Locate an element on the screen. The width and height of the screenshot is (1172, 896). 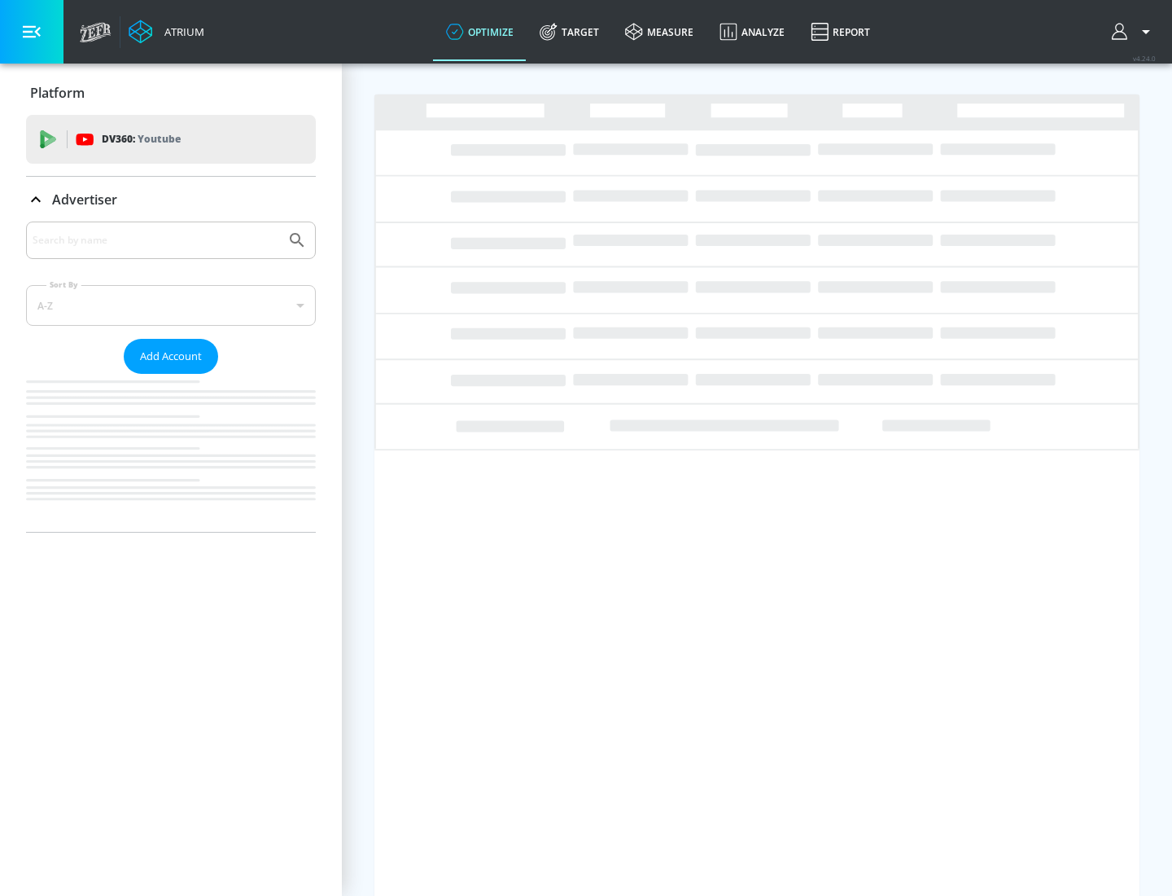
a: optimize is located at coordinates (480, 32).